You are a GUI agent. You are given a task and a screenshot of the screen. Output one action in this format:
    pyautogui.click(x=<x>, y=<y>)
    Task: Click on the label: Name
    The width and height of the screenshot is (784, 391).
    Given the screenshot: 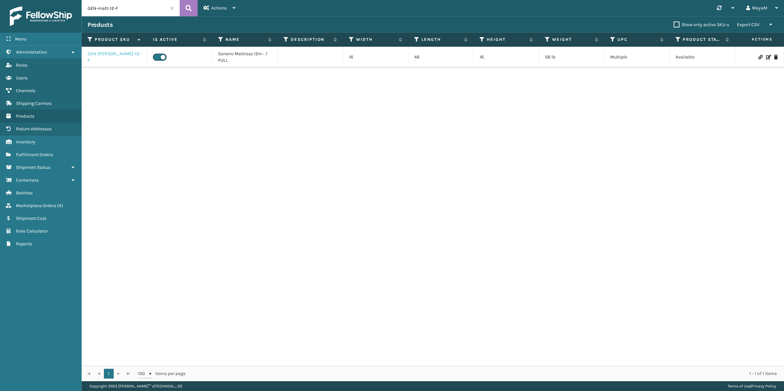 What is the action you would take?
    pyautogui.click(x=245, y=40)
    